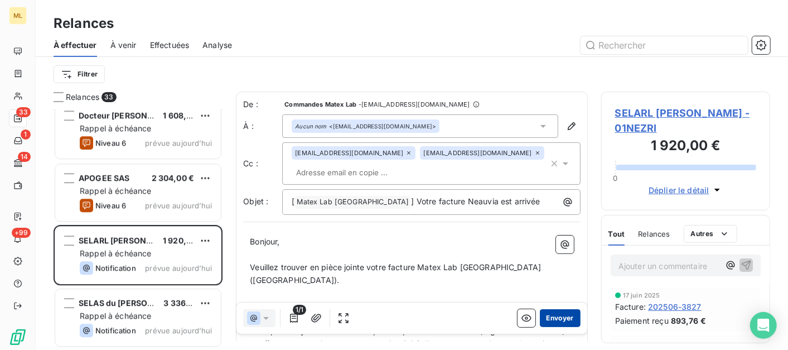 Image resolution: width=788 pixels, height=350 pixels. Describe the element at coordinates (642, 320) in the screenshot. I see `span: Paiement reçu` at that location.